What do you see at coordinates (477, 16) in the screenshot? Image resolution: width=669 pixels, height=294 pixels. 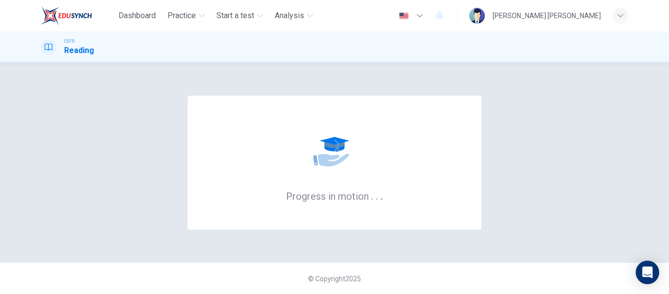 I see `img: Profile picture` at bounding box center [477, 16].